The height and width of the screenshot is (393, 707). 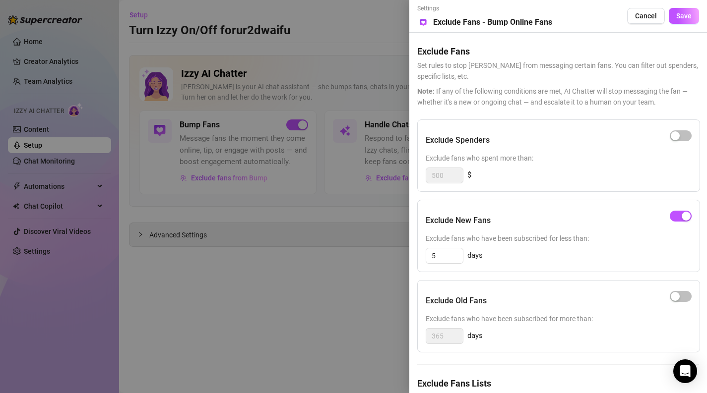 I want to click on span: Save, so click(x=683, y=16).